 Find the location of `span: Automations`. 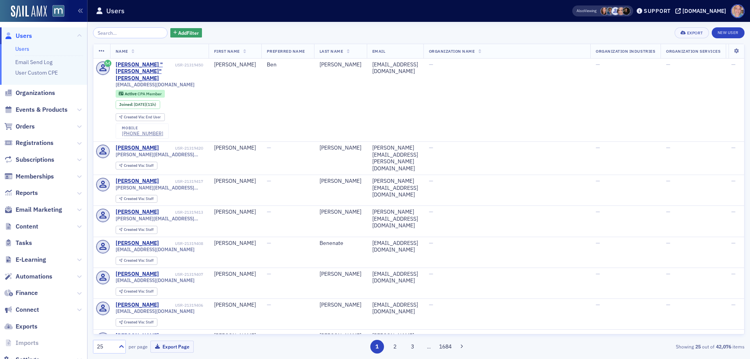

span: Automations is located at coordinates (34, 277).